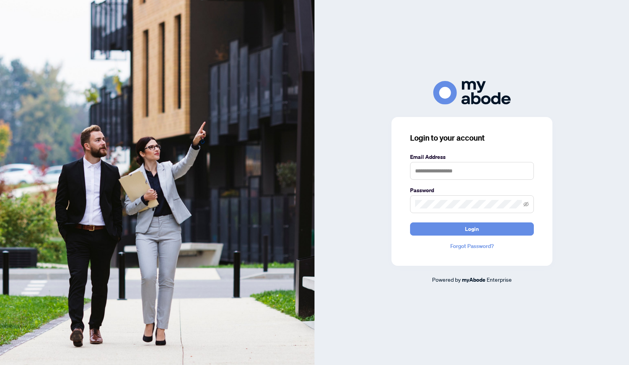 This screenshot has height=365, width=629. What do you see at coordinates (472, 157) in the screenshot?
I see `label: Email Address` at bounding box center [472, 157].